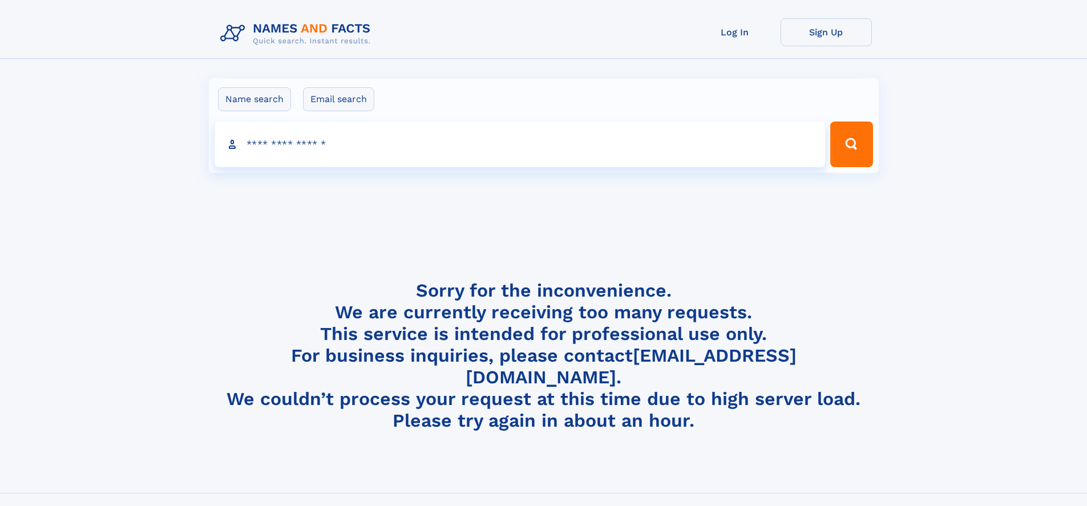 This screenshot has height=506, width=1087. What do you see at coordinates (735, 32) in the screenshot?
I see `a: Log In` at bounding box center [735, 32].